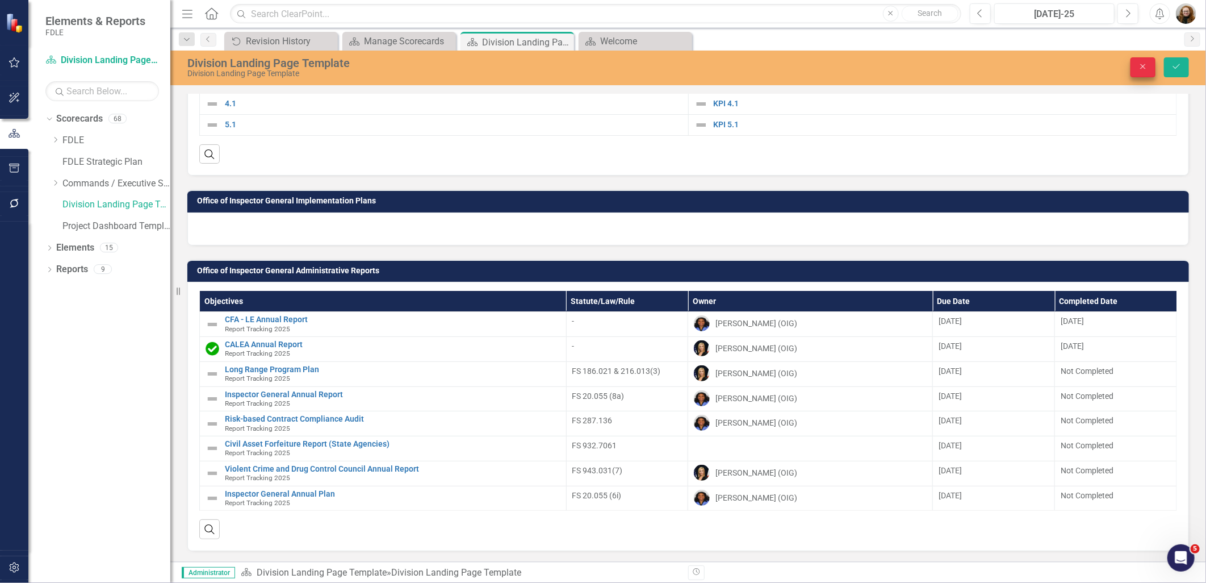 The height and width of the screenshot is (583, 1206). I want to click on span: FS 287.136, so click(592, 420).